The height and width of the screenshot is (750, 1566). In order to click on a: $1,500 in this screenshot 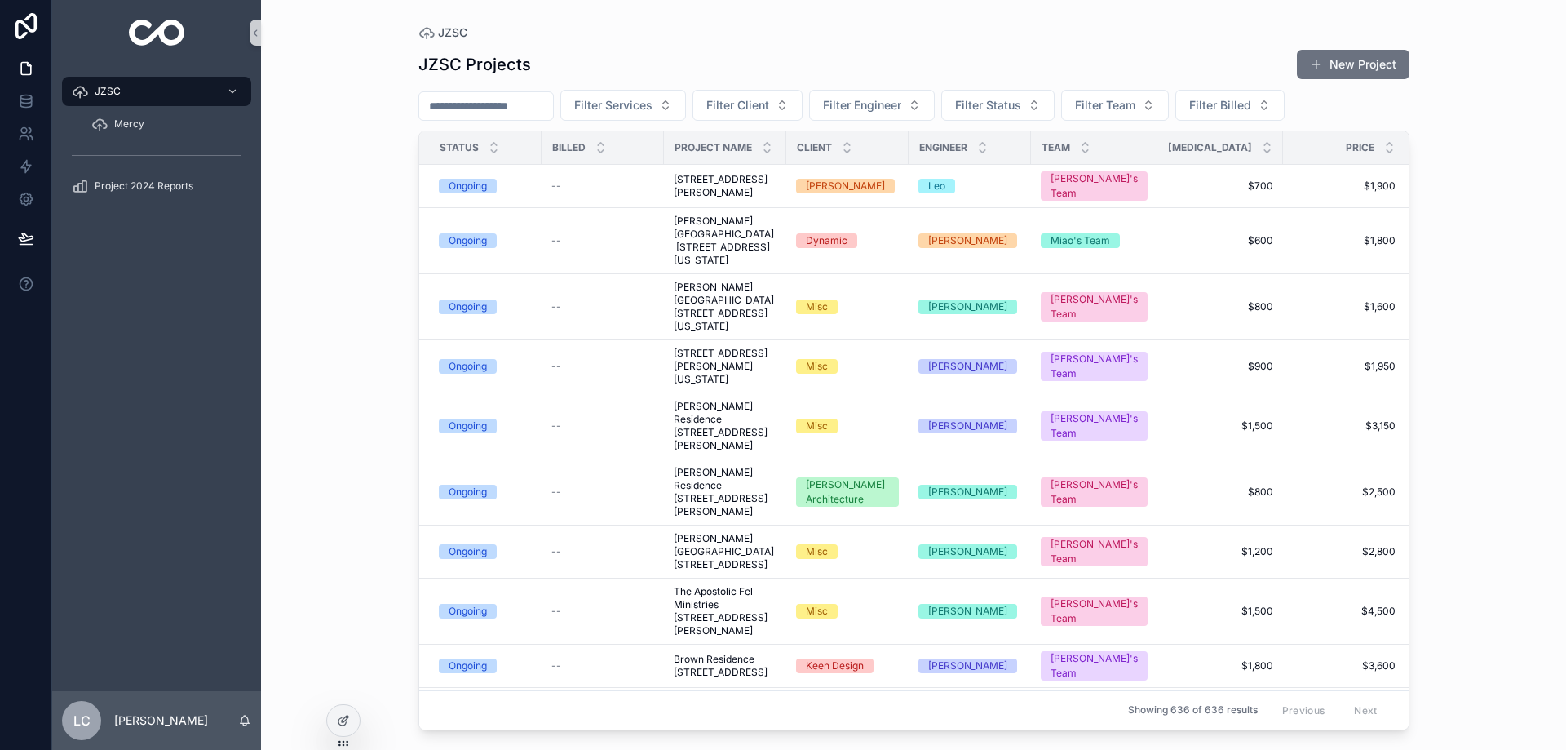, I will do `click(1221, 611)`.